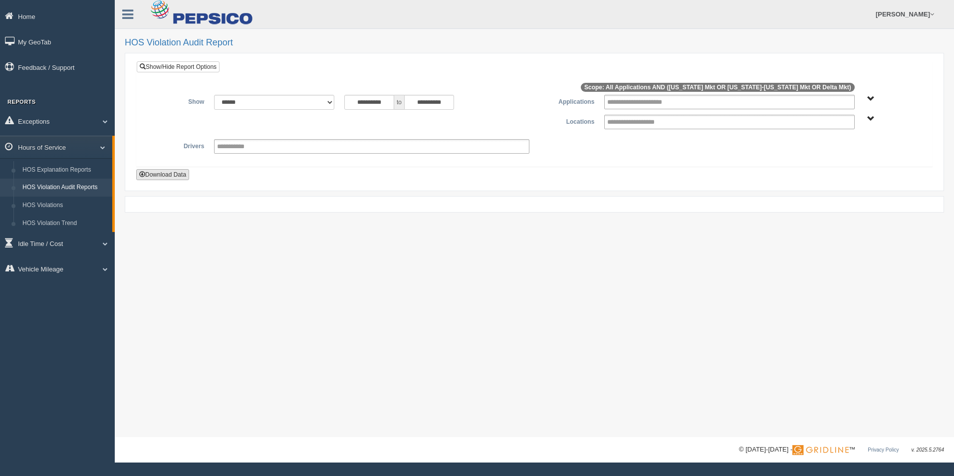  I want to click on img: Gridline, so click(820, 450).